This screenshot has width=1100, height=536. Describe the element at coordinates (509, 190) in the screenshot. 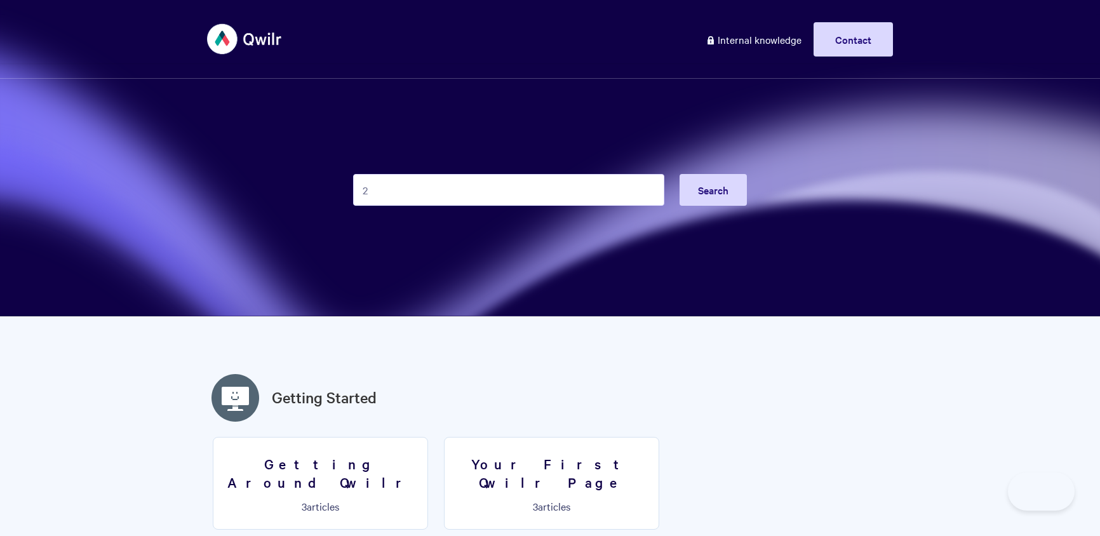

I see `input: Search the knowledge base` at that location.